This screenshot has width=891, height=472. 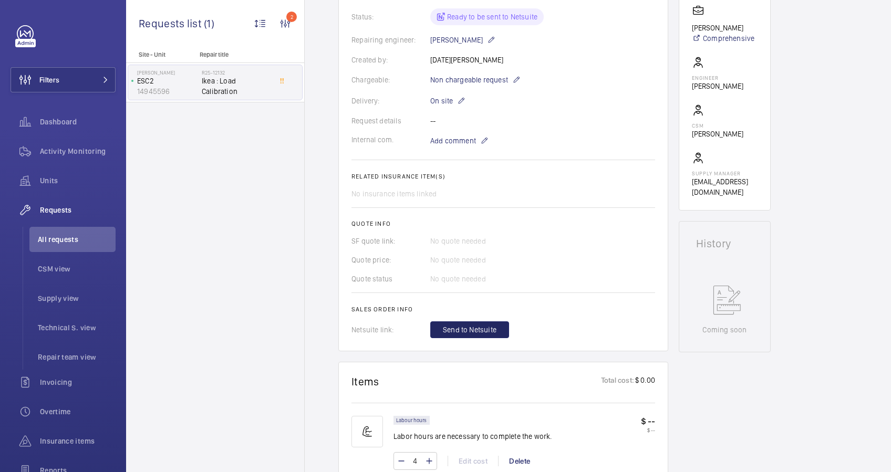 What do you see at coordinates (77, 269) in the screenshot?
I see `span: CSM view` at bounding box center [77, 269].